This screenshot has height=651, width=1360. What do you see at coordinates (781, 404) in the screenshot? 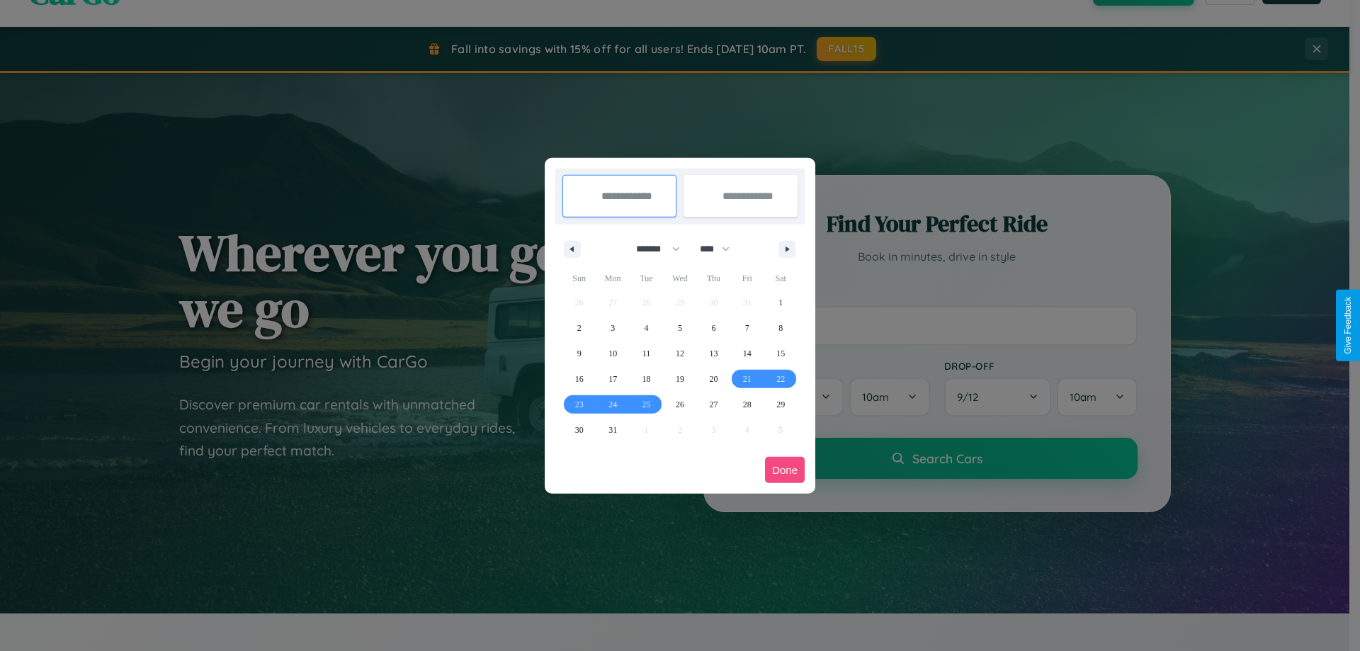
I see `span: 29` at bounding box center [781, 404].